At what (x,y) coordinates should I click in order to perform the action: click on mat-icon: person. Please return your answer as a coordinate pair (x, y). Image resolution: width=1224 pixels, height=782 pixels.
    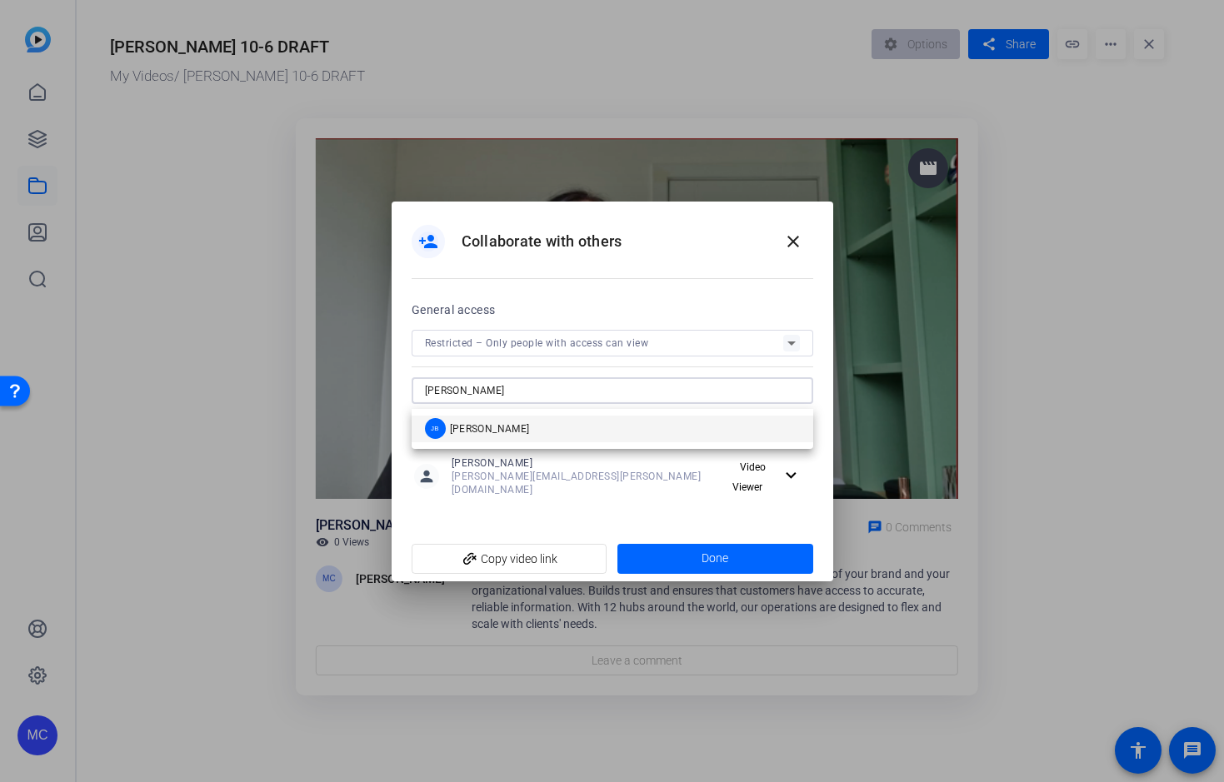
    Looking at the image, I should click on (427, 477).